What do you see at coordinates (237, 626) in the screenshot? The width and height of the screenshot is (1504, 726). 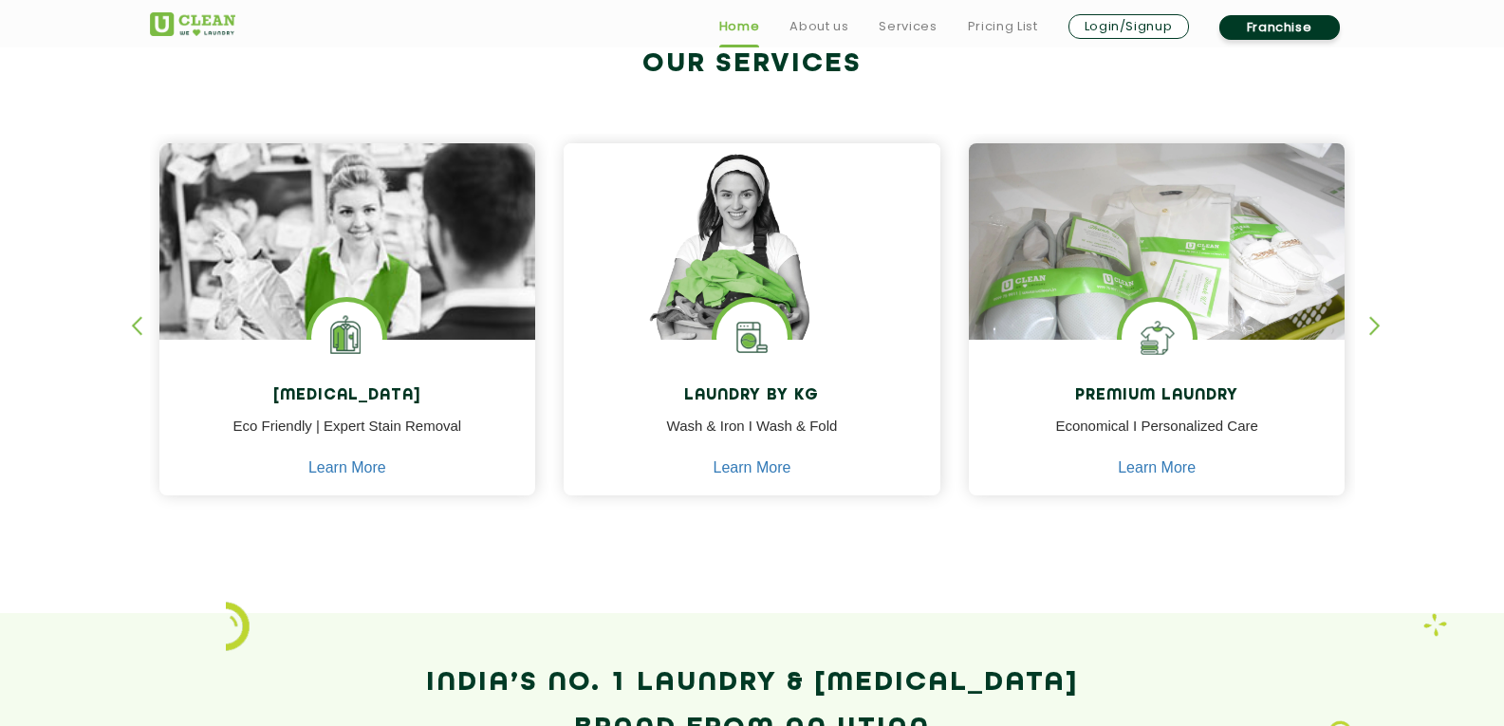 I see `img: icon_2.png` at bounding box center [237, 626].